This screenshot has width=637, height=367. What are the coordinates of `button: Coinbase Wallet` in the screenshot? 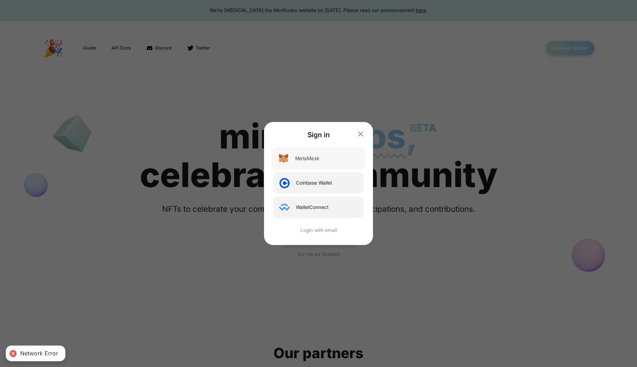 It's located at (319, 183).